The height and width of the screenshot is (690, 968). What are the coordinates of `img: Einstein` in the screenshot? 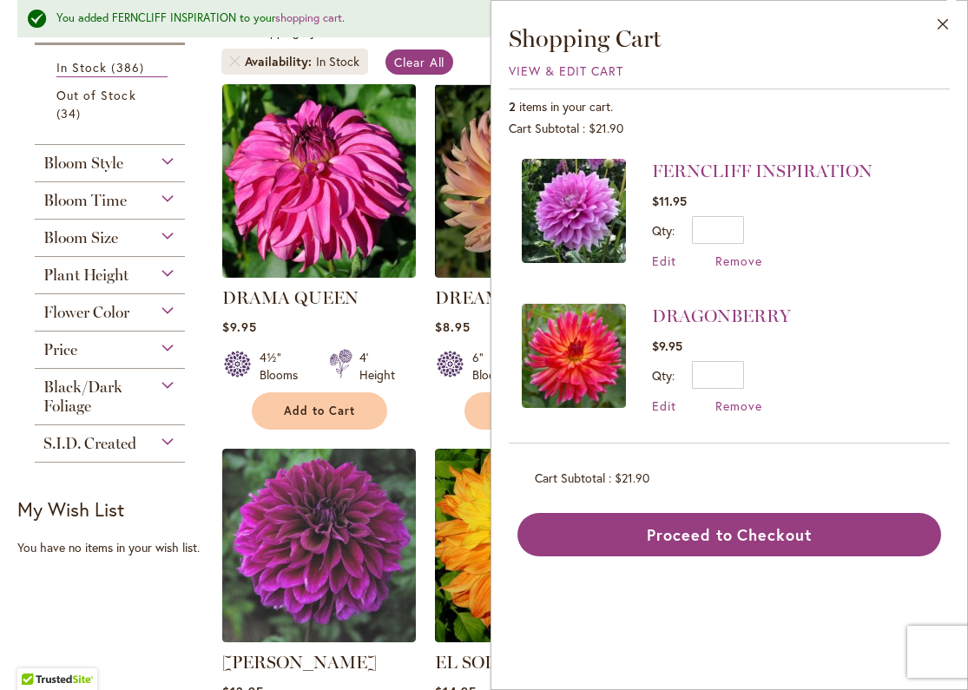 It's located at (319, 545).